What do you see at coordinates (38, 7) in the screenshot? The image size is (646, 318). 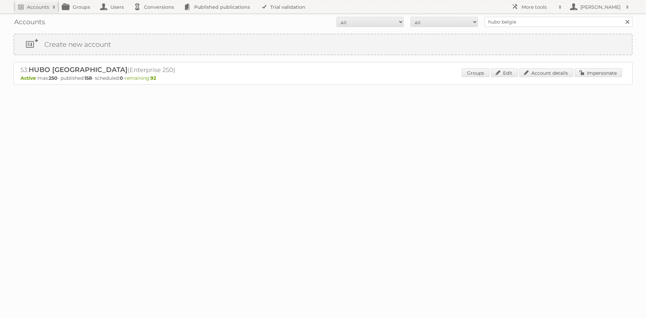 I see `h2: Accounts` at bounding box center [38, 7].